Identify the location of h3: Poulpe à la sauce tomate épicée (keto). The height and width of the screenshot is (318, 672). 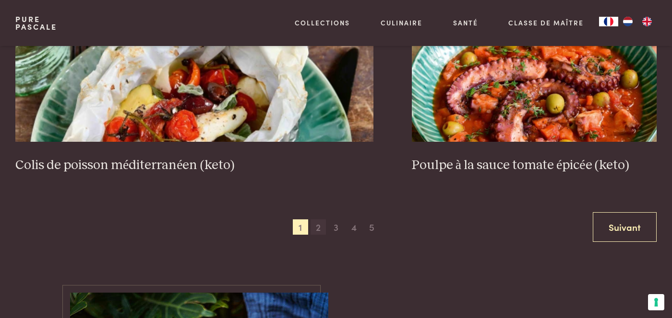
(534, 165).